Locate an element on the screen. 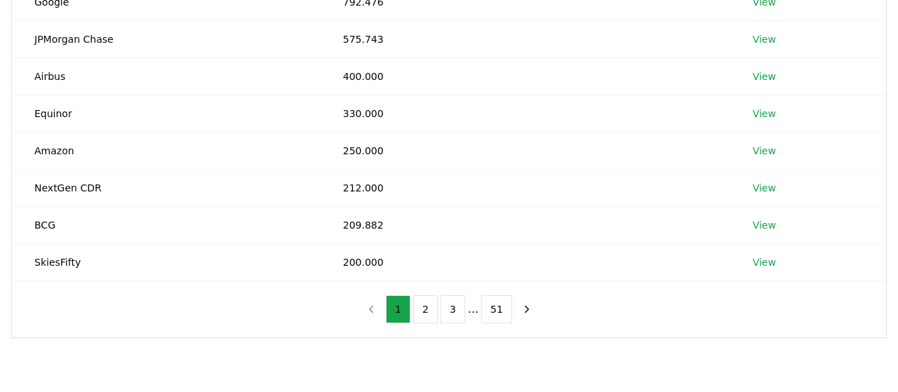 The image size is (898, 392). td: Equinor is located at coordinates (166, 113).